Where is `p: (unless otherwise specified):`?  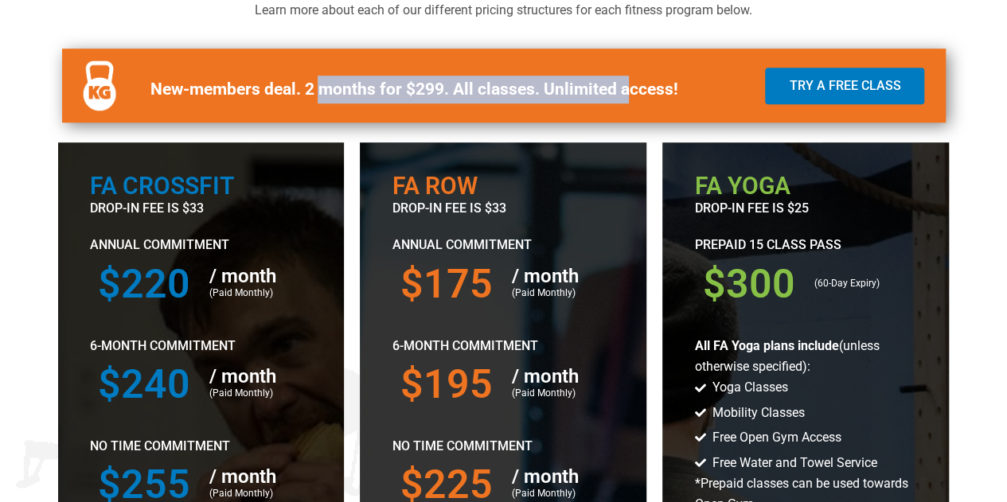
p: (unless otherwise specified): is located at coordinates (805, 357).